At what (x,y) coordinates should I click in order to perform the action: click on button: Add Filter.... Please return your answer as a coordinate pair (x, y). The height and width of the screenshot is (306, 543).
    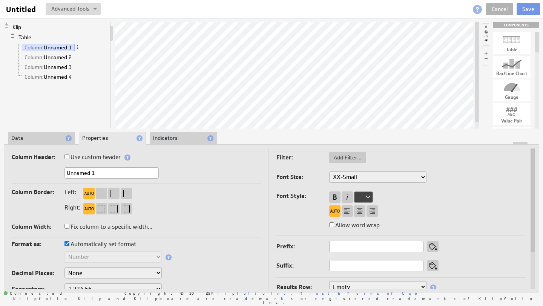
    Looking at the image, I should click on (348, 158).